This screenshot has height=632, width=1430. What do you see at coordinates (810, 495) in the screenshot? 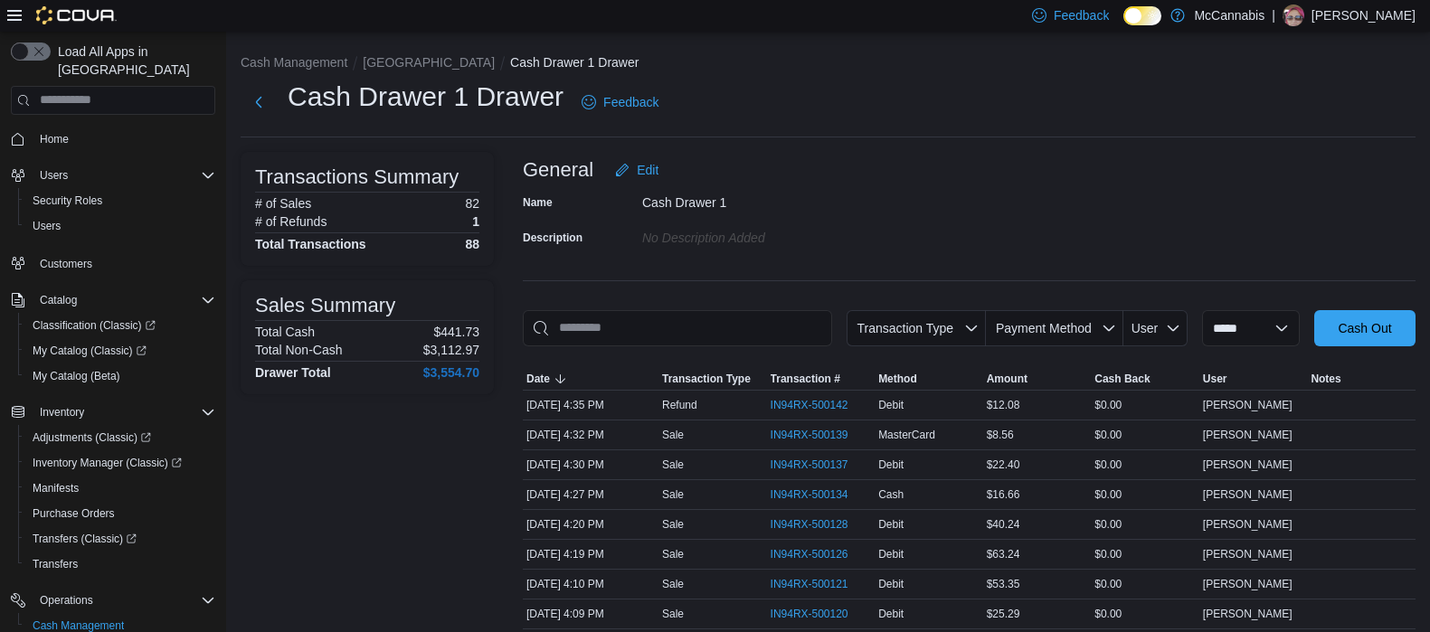
I see `span: IN94RX-500134` at bounding box center [810, 495].